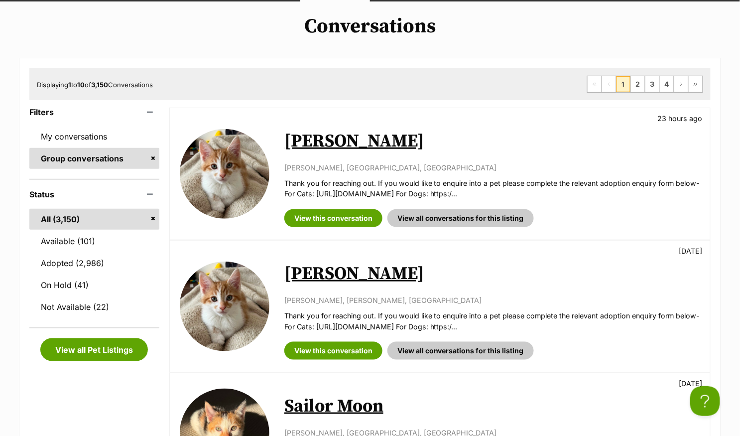 Image resolution: width=740 pixels, height=436 pixels. What do you see at coordinates (100, 85) in the screenshot?
I see `strong: 3,150` at bounding box center [100, 85].